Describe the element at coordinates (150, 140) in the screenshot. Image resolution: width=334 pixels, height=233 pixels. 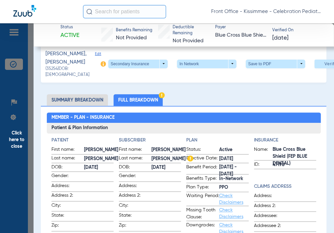
I see `app-breakdown-title: Subscriber` at that location.